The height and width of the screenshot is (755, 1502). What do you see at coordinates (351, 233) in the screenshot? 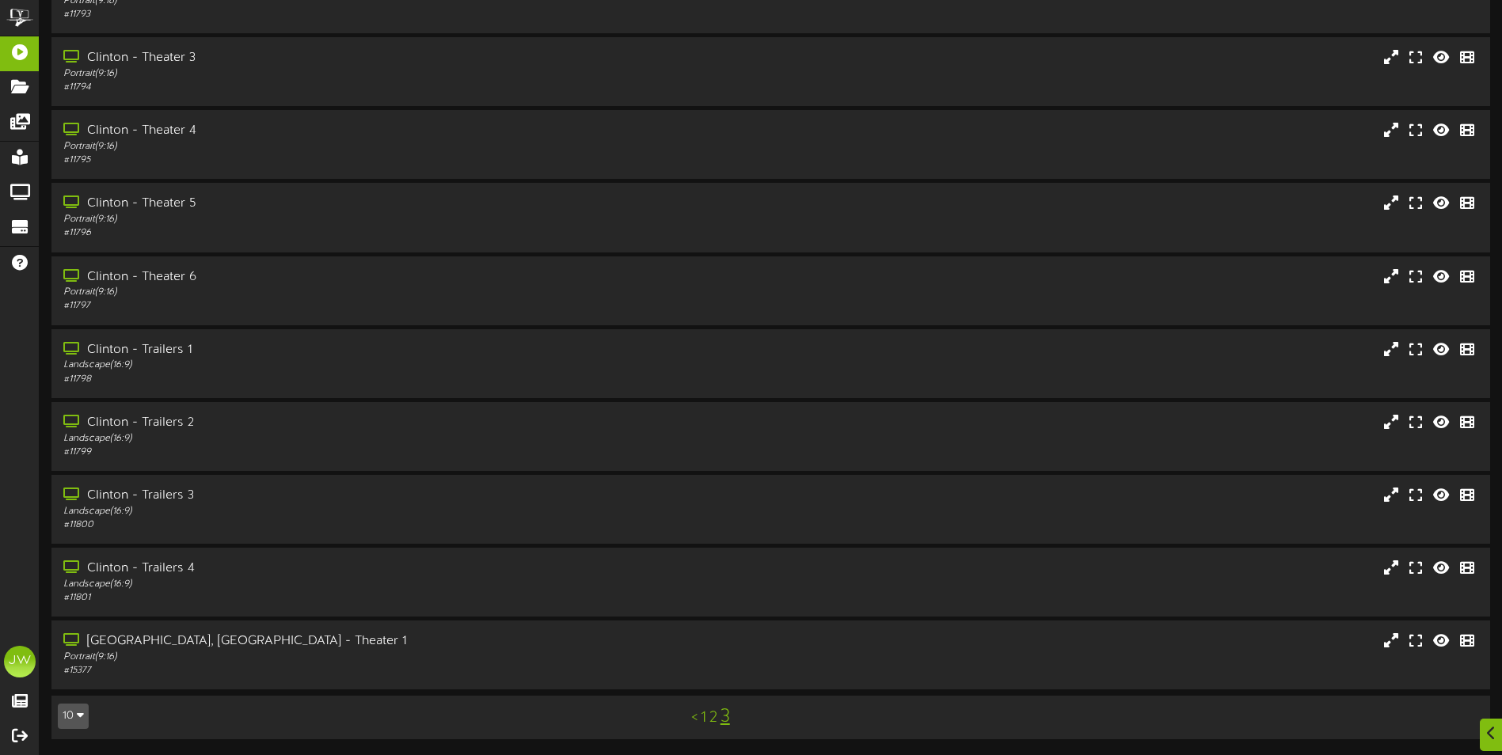
I see `div: # 11796` at bounding box center [351, 233].